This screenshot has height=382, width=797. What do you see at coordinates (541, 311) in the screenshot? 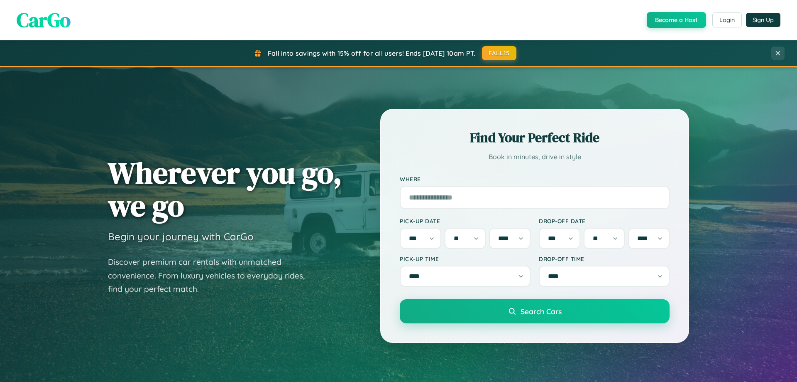
I see `span: Search Cars` at bounding box center [541, 311].